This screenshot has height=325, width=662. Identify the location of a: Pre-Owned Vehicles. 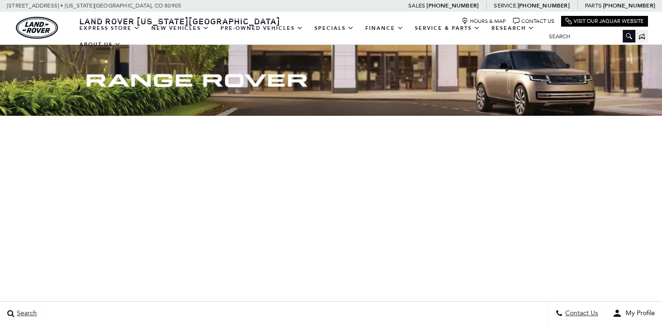
(262, 28).